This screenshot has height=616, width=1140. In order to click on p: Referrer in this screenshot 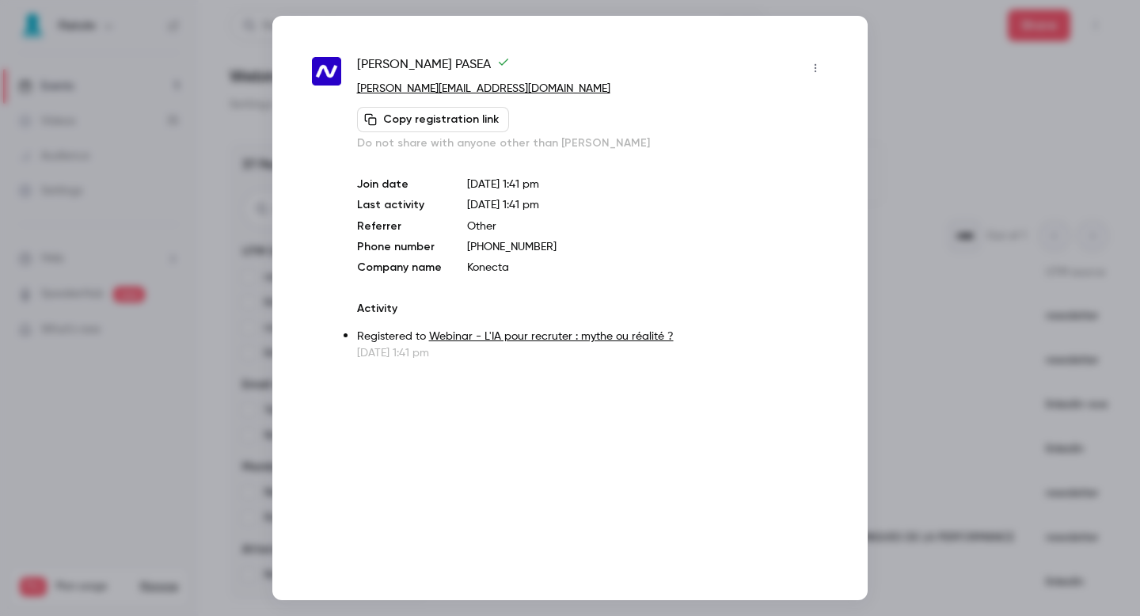, I will do `click(399, 226)`.